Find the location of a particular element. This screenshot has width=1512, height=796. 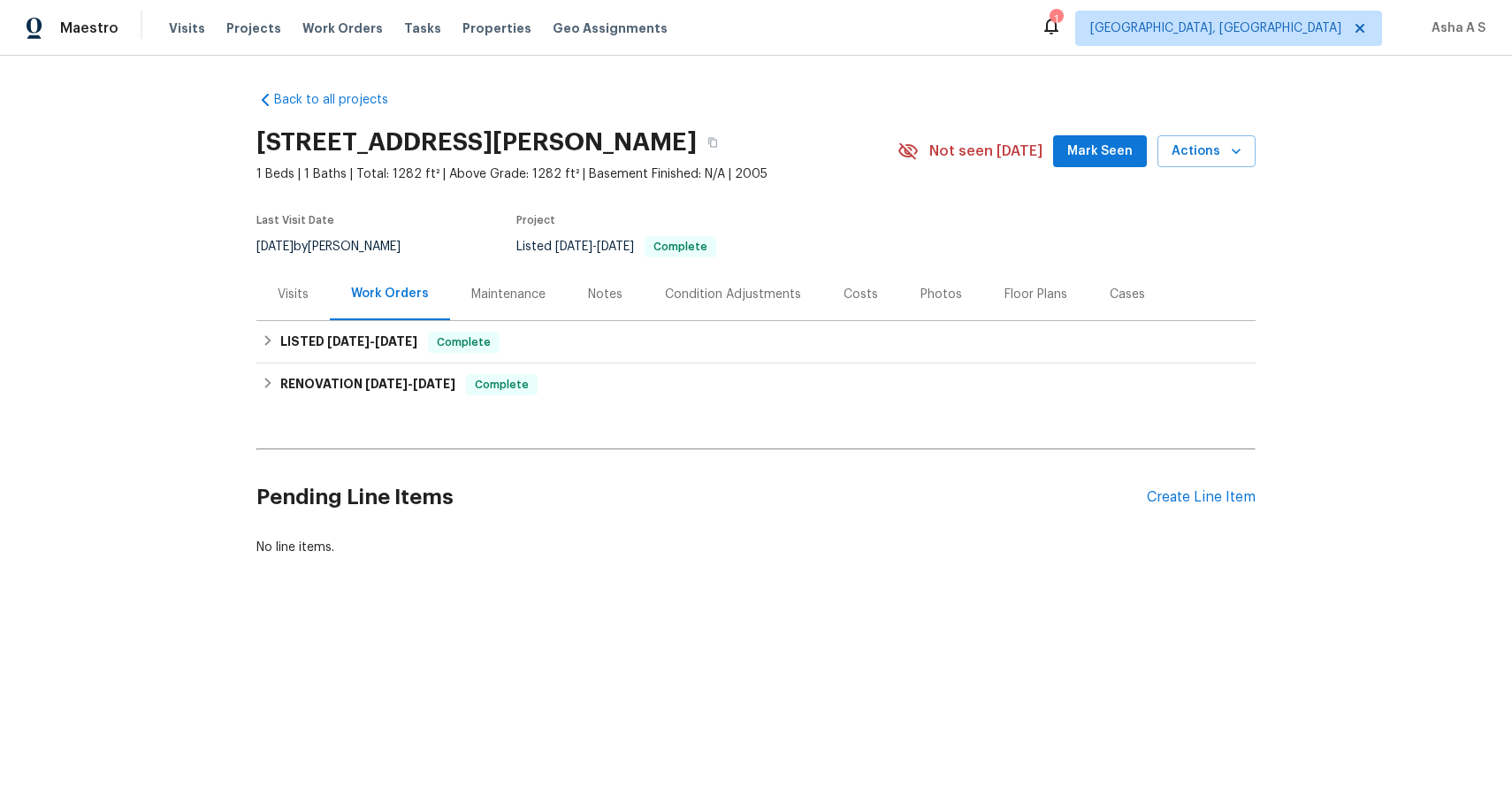

a: Back to all projects is located at coordinates (341, 100).